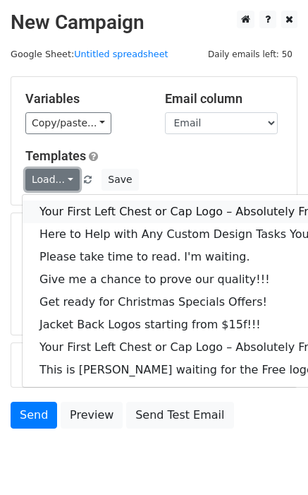 The height and width of the screenshot is (495, 308). What do you see at coordinates (120, 179) in the screenshot?
I see `button: Save` at bounding box center [120, 179].